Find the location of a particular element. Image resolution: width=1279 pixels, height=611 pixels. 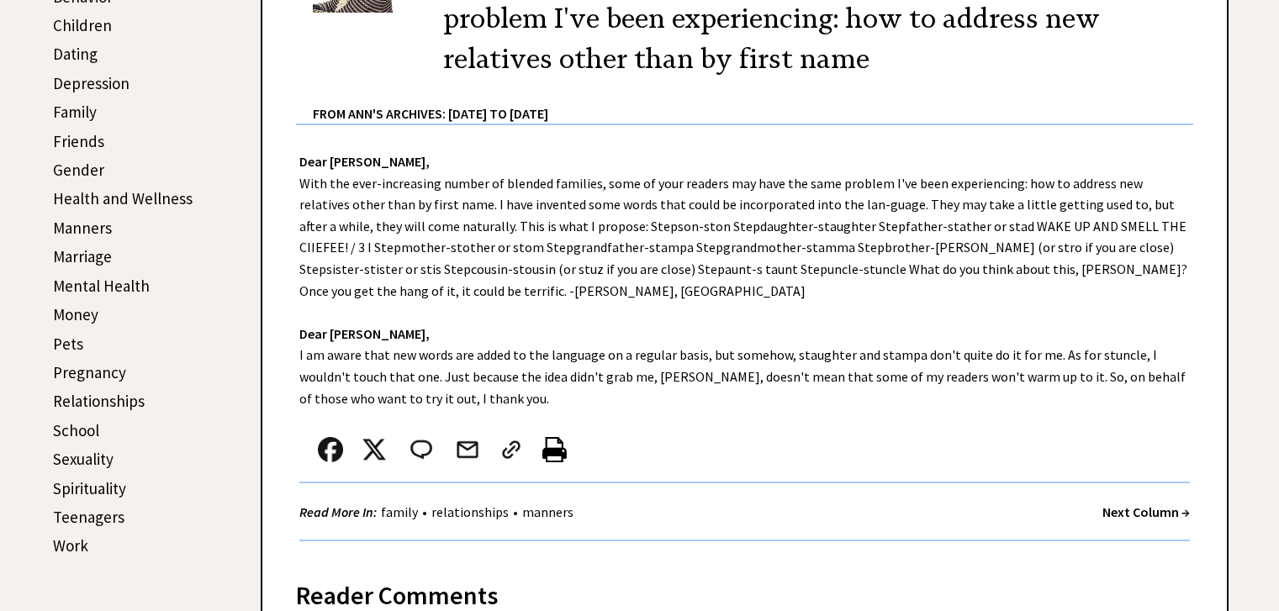

a: Spirituality is located at coordinates (89, 489).